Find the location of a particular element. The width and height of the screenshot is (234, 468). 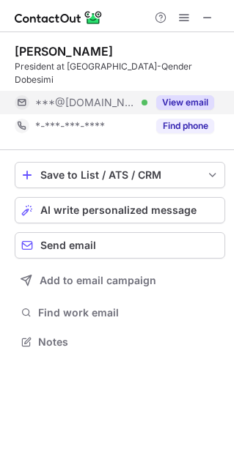

span: Send email is located at coordinates (68, 245).